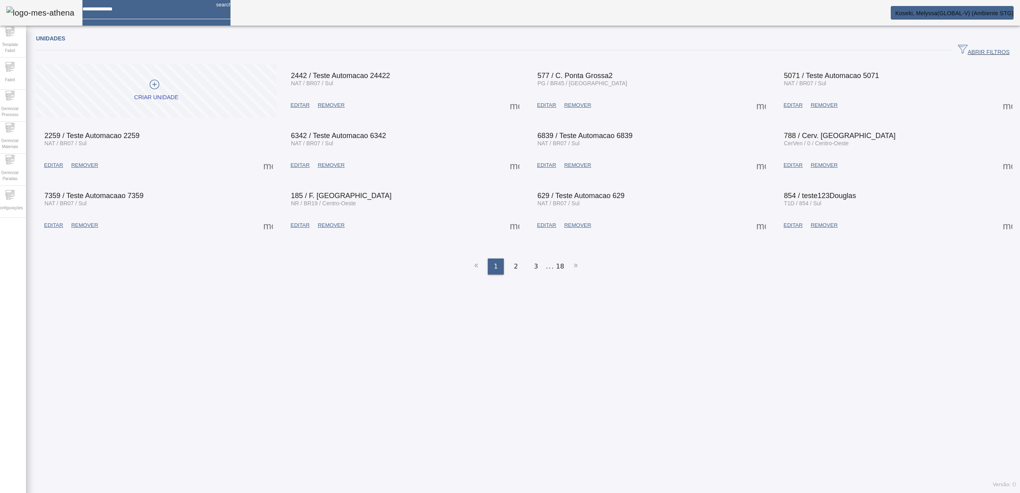  Describe the element at coordinates (156, 98) in the screenshot. I see `div: Criar unidade` at that location.